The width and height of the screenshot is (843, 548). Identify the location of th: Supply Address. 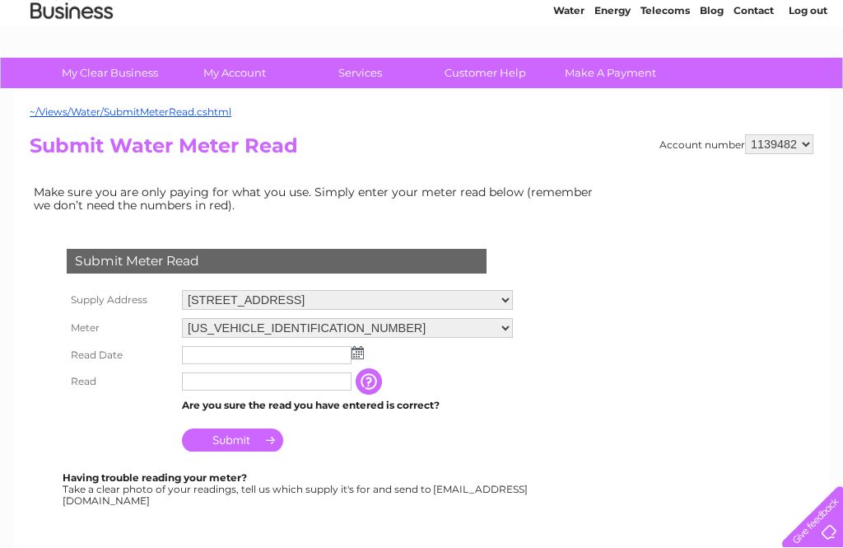
(120, 300).